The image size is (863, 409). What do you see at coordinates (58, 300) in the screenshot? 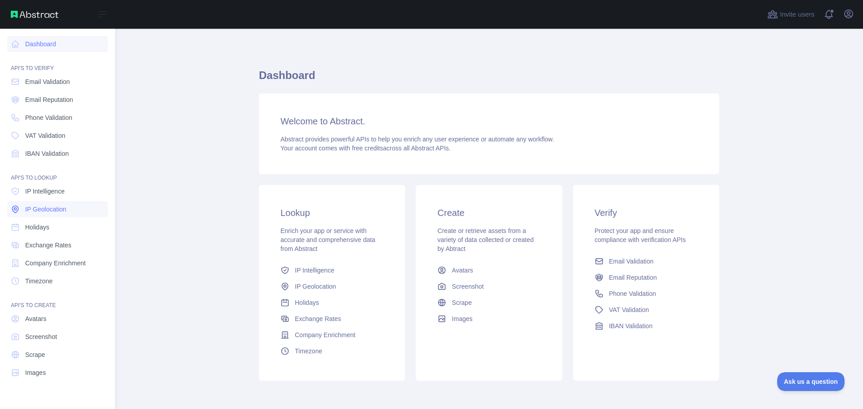
I see `div: API'S TO CREATE` at bounding box center [58, 300].